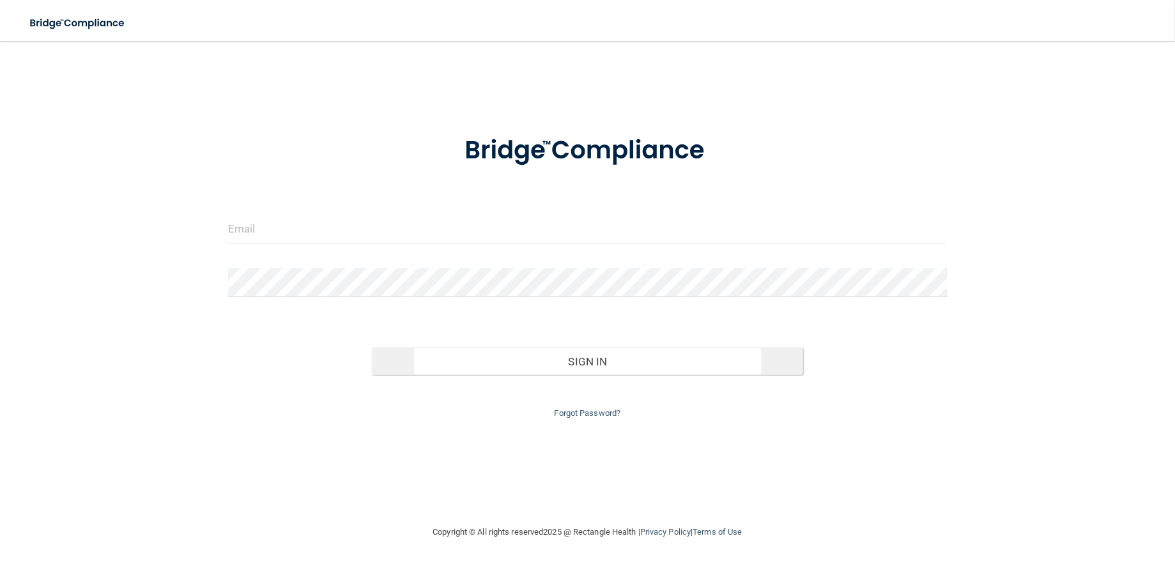 The width and height of the screenshot is (1175, 566). What do you see at coordinates (665, 531) in the screenshot?
I see `a: Privacy Policy` at bounding box center [665, 531].